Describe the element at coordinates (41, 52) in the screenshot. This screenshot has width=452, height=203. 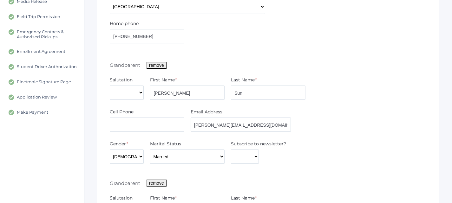
I see `span: Enrollment Agreement` at that location.